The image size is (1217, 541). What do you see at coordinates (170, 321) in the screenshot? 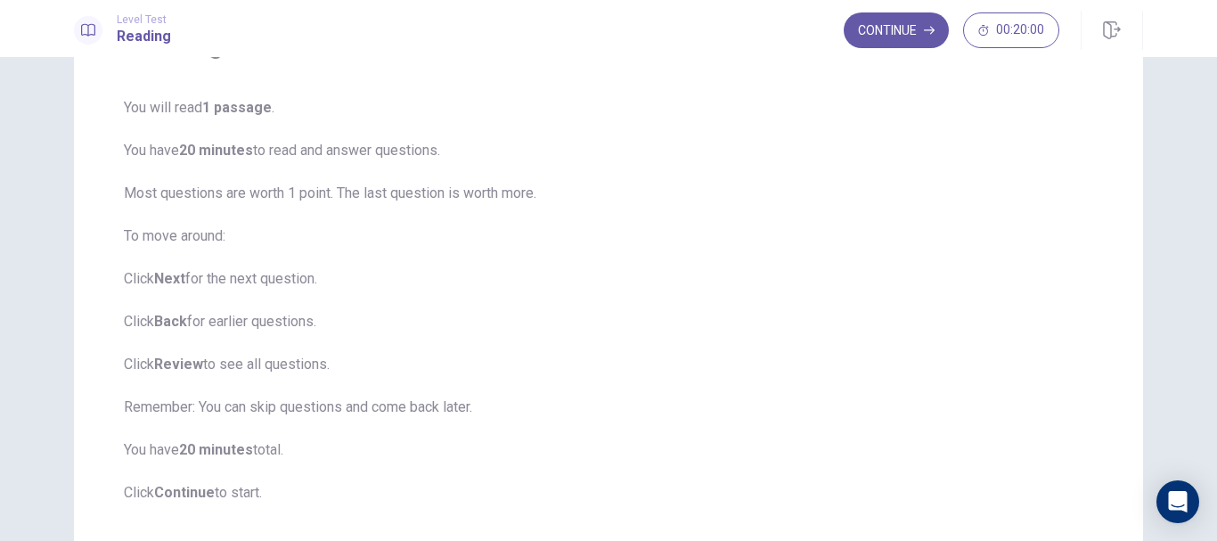
I see `b: Back` at bounding box center [170, 321].